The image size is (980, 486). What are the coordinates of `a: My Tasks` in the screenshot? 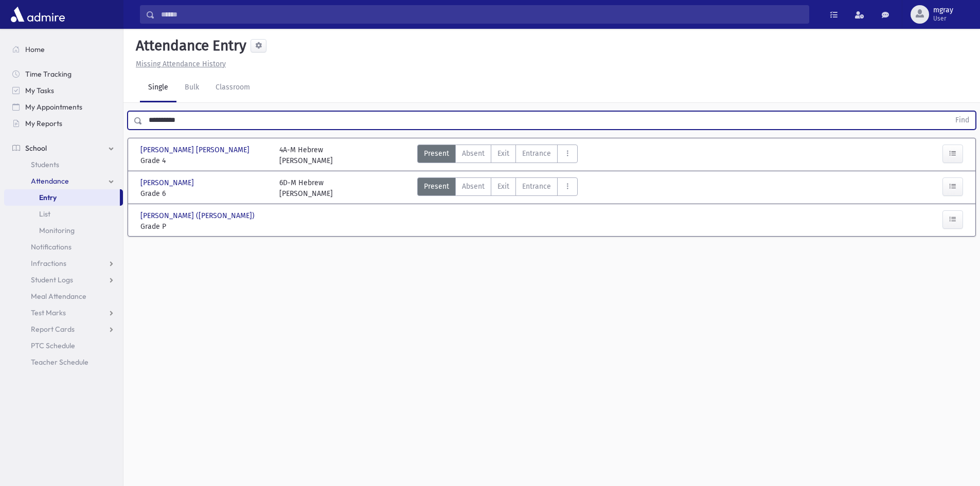 It's located at (63, 91).